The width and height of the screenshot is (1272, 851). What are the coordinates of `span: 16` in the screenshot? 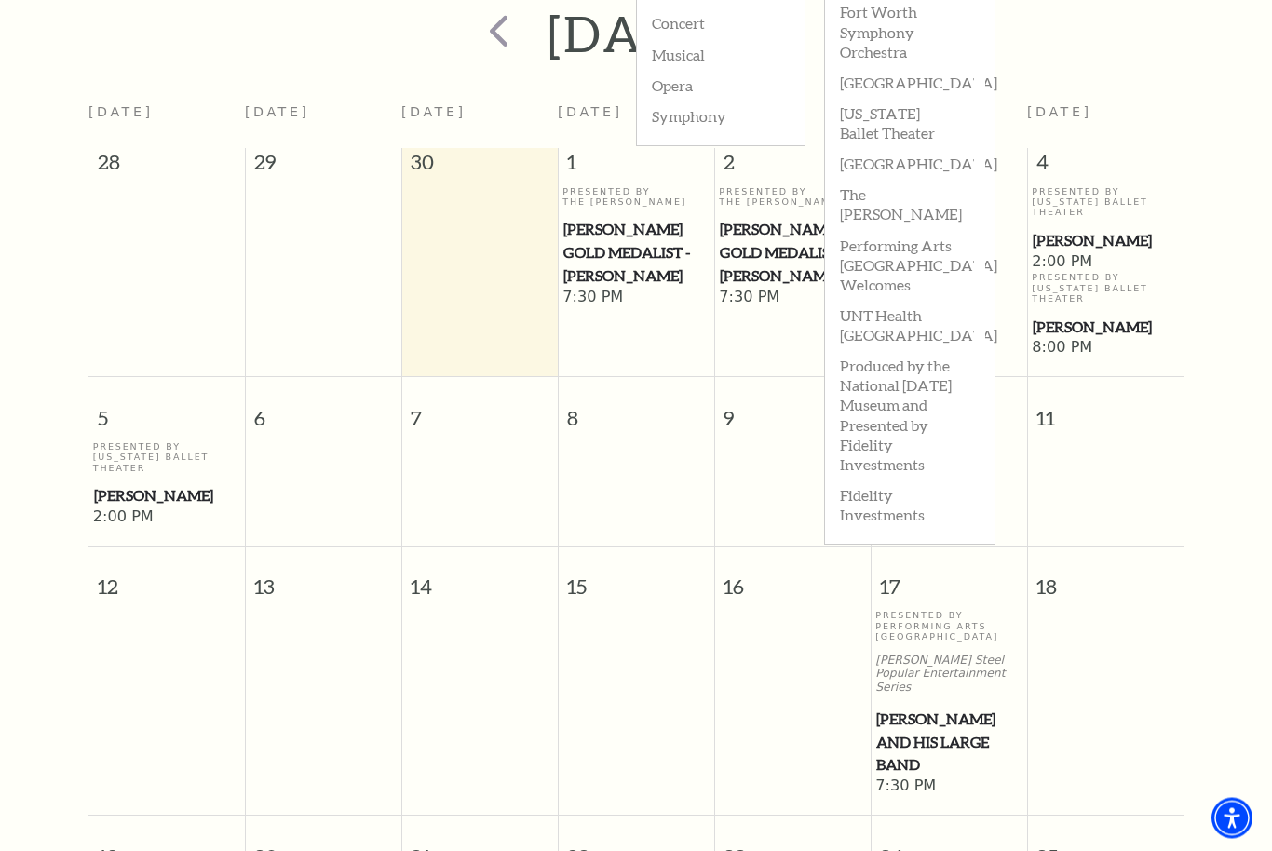 It's located at (792, 579).